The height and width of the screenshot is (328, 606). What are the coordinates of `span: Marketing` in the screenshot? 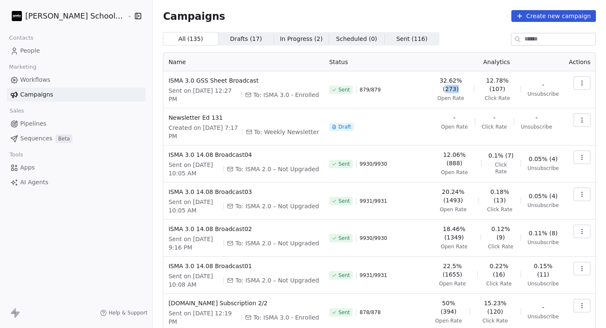 It's located at (23, 67).